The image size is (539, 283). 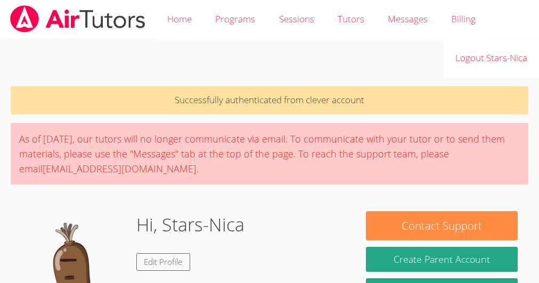 I want to click on a: Edit Profile, so click(x=164, y=262).